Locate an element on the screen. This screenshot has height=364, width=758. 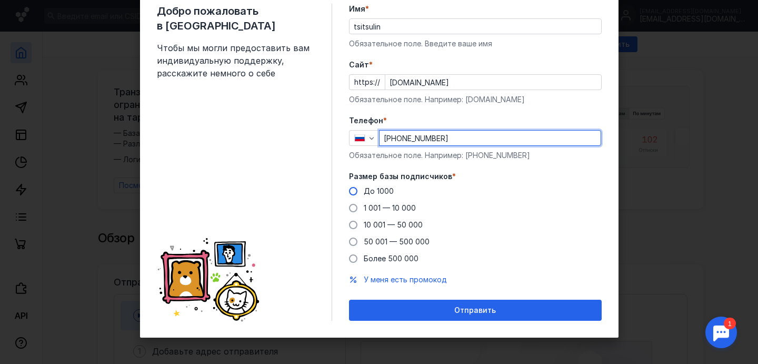
span: Размер базы подписчиков is located at coordinates (400, 176).